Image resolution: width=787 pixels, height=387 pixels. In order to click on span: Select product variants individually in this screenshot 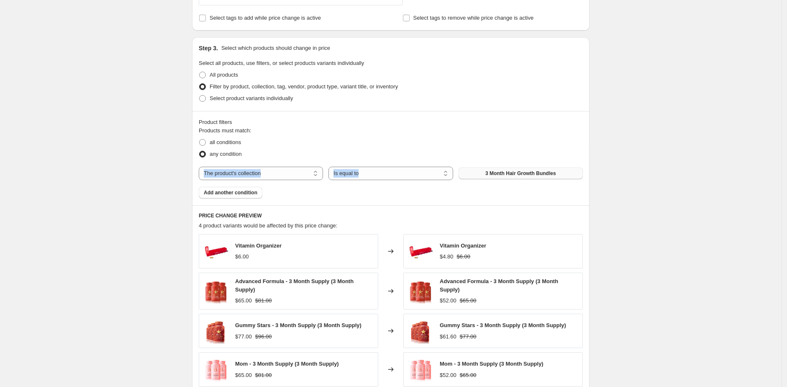, I will do `click(251, 98)`.